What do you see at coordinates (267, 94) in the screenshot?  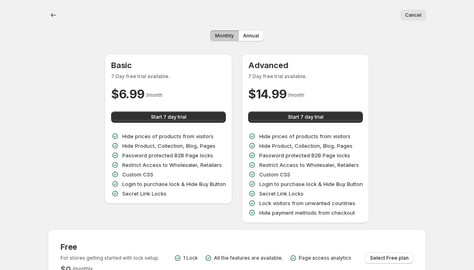 I see `h2: $ 14.99` at bounding box center [267, 94].